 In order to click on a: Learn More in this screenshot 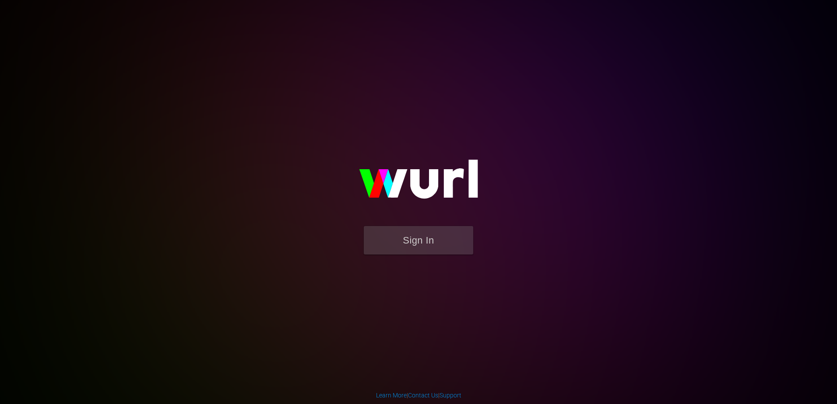, I will do `click(391, 396)`.